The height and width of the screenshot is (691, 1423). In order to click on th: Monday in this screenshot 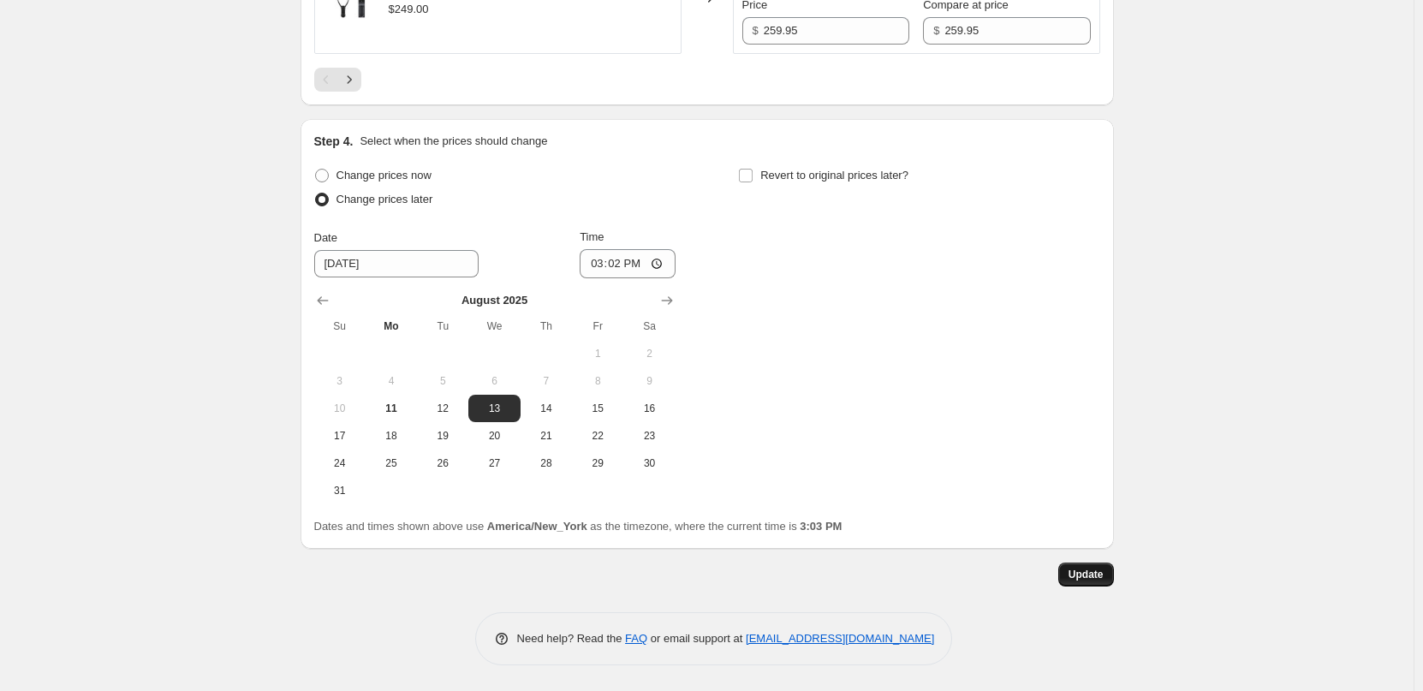, I will do `click(391, 326)`.